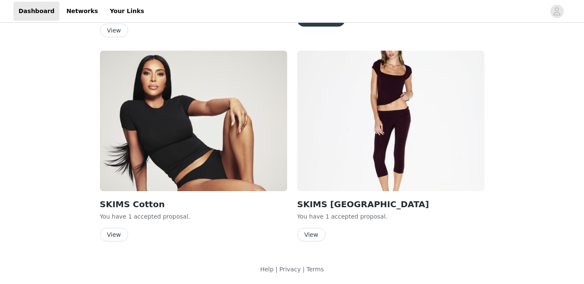 The width and height of the screenshot is (584, 284). Describe the element at coordinates (267, 269) in the screenshot. I see `a: Help` at that location.